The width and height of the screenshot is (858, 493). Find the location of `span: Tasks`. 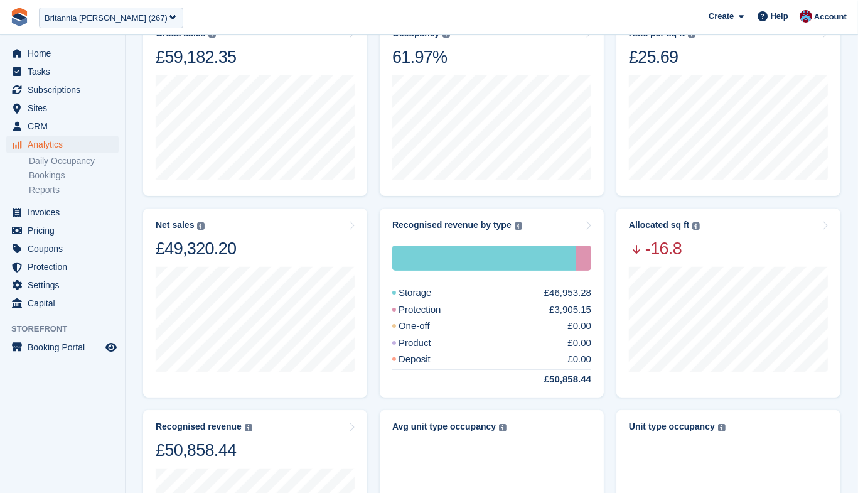

span: Tasks is located at coordinates (65, 72).